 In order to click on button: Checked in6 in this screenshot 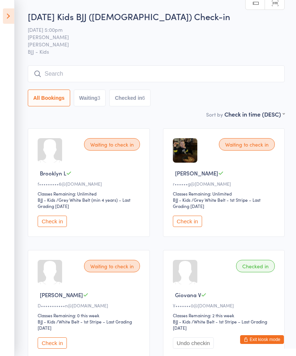, I will do `click(130, 98)`.